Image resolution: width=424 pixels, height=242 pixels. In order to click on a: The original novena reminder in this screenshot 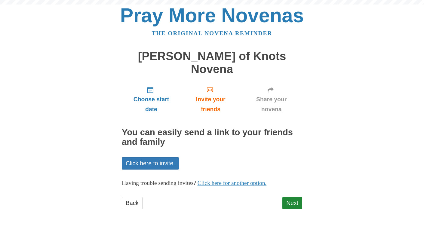, I will do `click(212, 33)`.